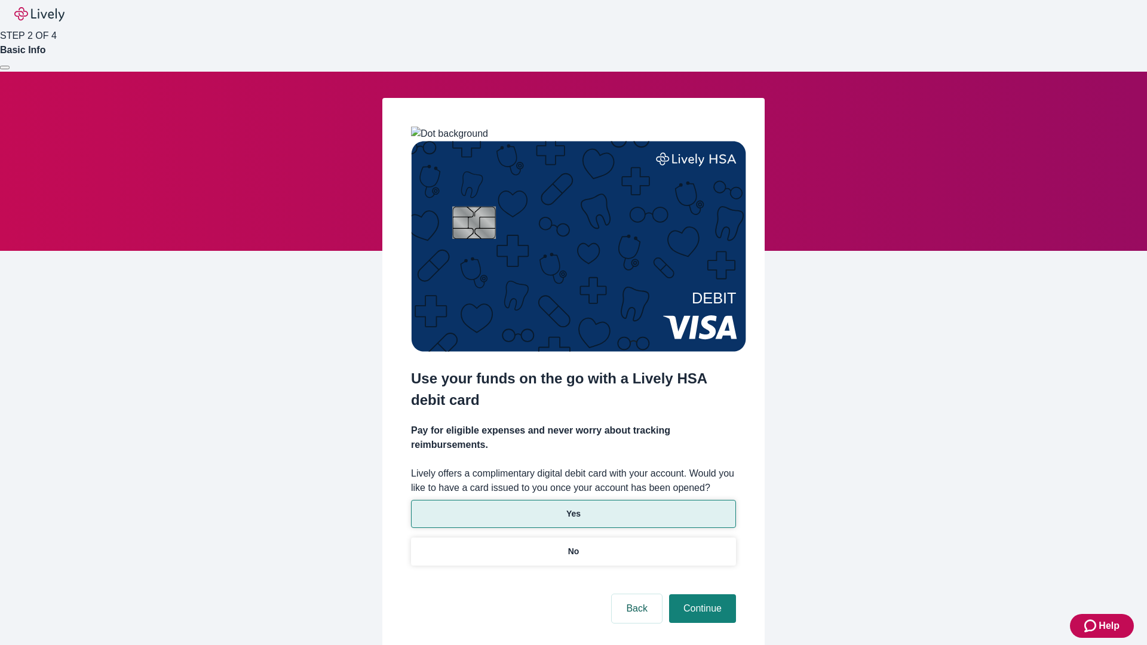 This screenshot has width=1147, height=645. What do you see at coordinates (574, 514) in the screenshot?
I see `button: Yes` at bounding box center [574, 514].